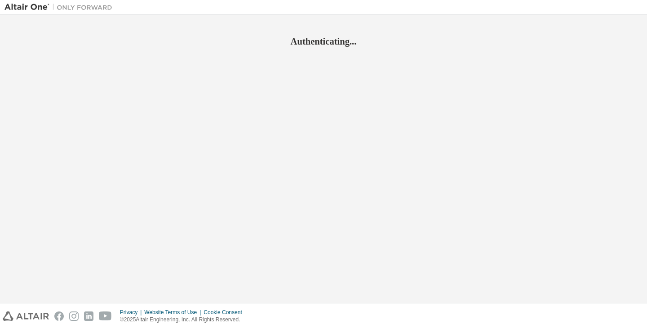 The image size is (647, 329). I want to click on div: Cookie Consent, so click(225, 312).